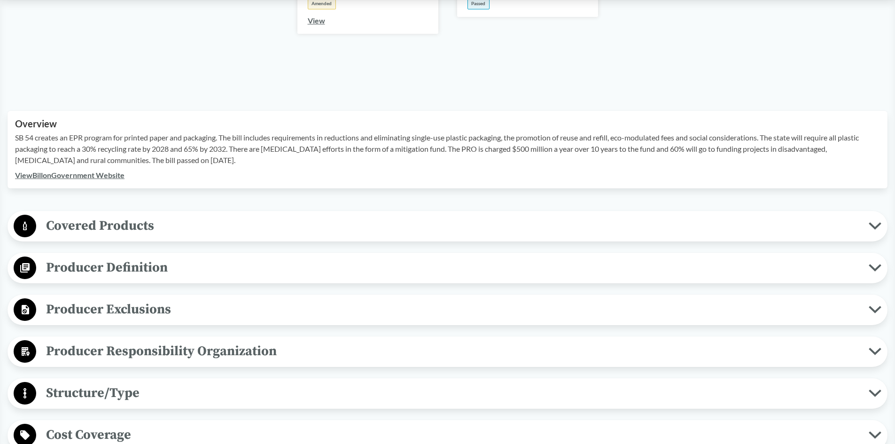 The width and height of the screenshot is (895, 444). Describe the element at coordinates (316, 20) in the screenshot. I see `a: View` at that location.